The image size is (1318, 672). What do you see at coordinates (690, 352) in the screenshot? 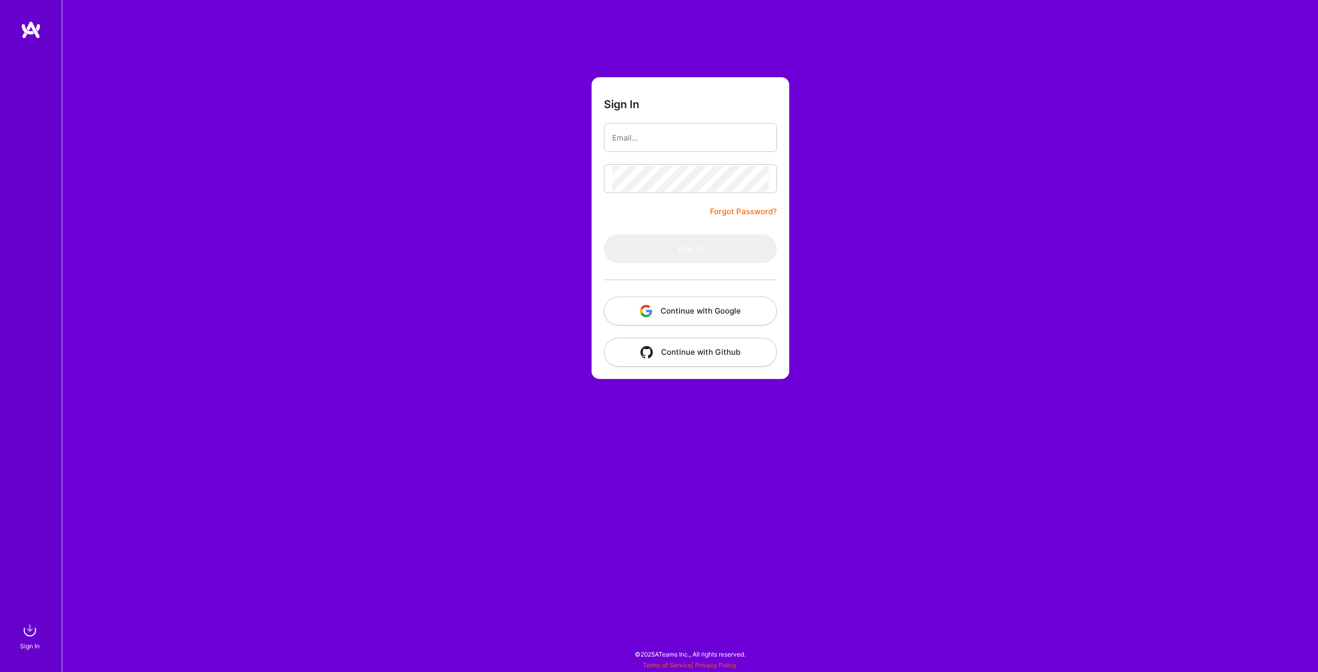
I see `button: Continue with Github` at bounding box center [690, 352].